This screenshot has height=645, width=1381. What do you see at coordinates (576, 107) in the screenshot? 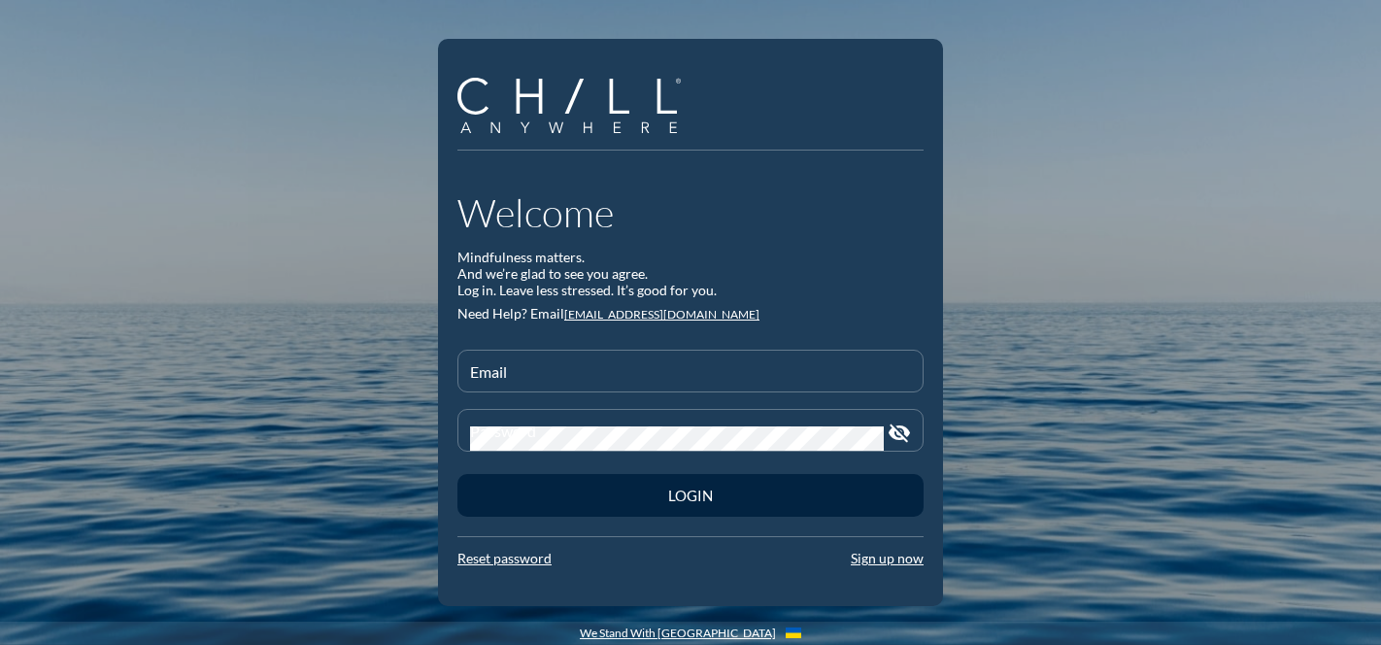
I see `a: Company Logo` at bounding box center [576, 107].